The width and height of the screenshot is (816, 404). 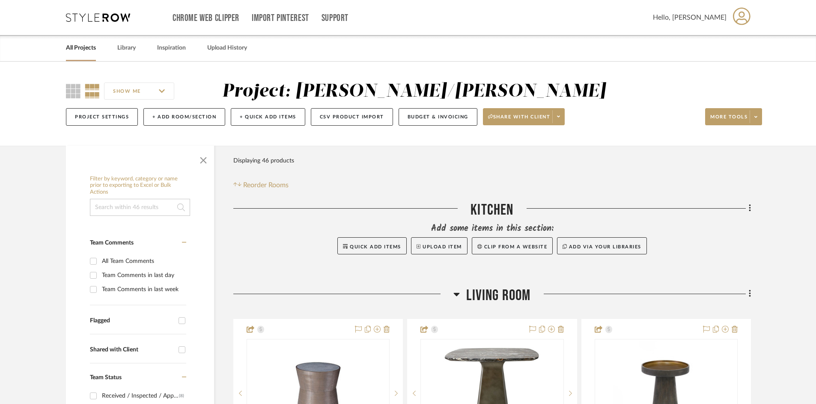 I want to click on div: Add some items in this section:, so click(x=492, y=229).